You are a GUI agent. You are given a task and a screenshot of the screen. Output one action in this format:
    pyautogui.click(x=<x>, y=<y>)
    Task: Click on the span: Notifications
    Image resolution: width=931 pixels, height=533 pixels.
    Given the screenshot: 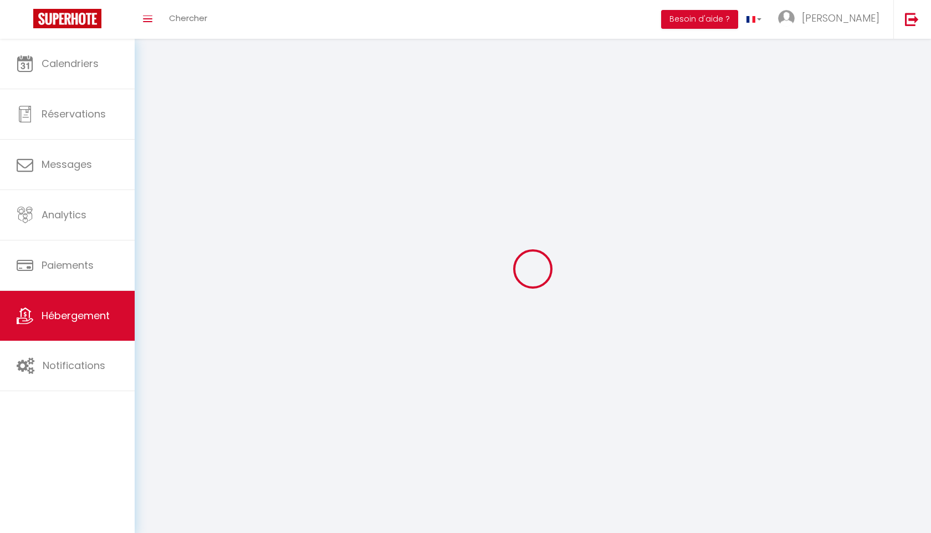 What is the action you would take?
    pyautogui.click(x=74, y=365)
    